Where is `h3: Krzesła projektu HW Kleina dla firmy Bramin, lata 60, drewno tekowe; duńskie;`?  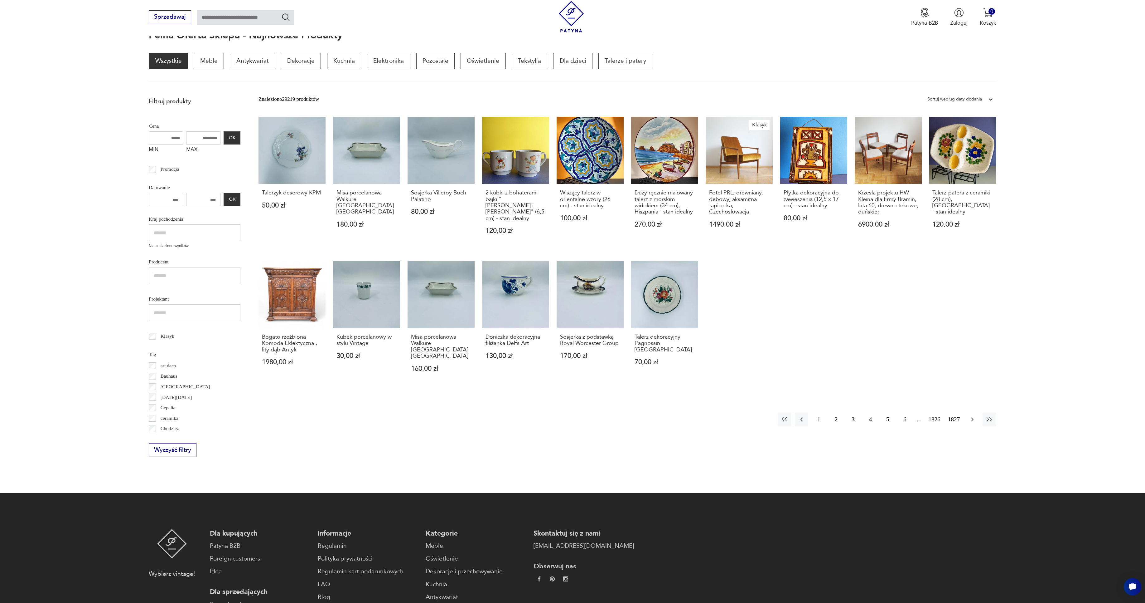 h3: Krzesła projektu HW Kleina dla firmy Bramin, lata 60, drewno tekowe; duńskie; is located at coordinates (888, 202).